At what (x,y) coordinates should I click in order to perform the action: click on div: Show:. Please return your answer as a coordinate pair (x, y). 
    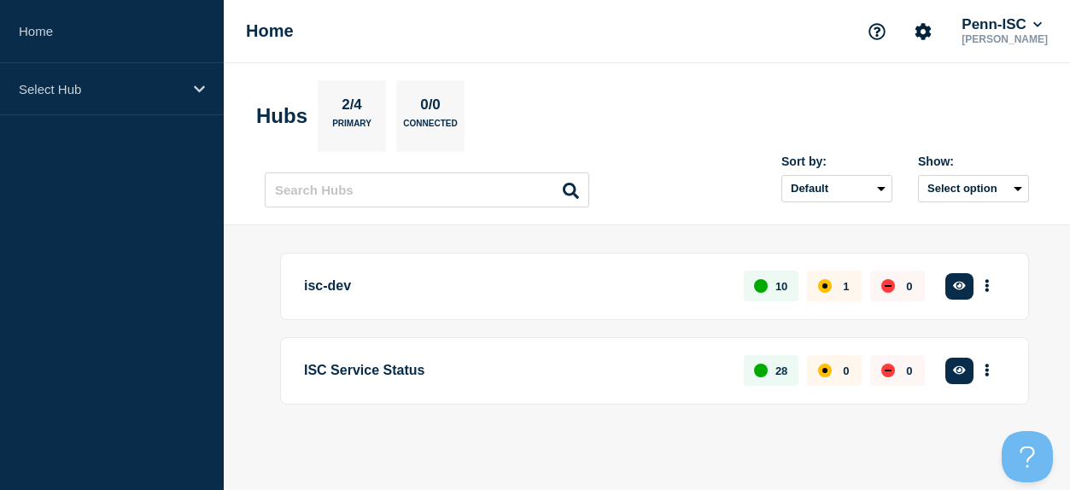
    Looking at the image, I should click on (973, 161).